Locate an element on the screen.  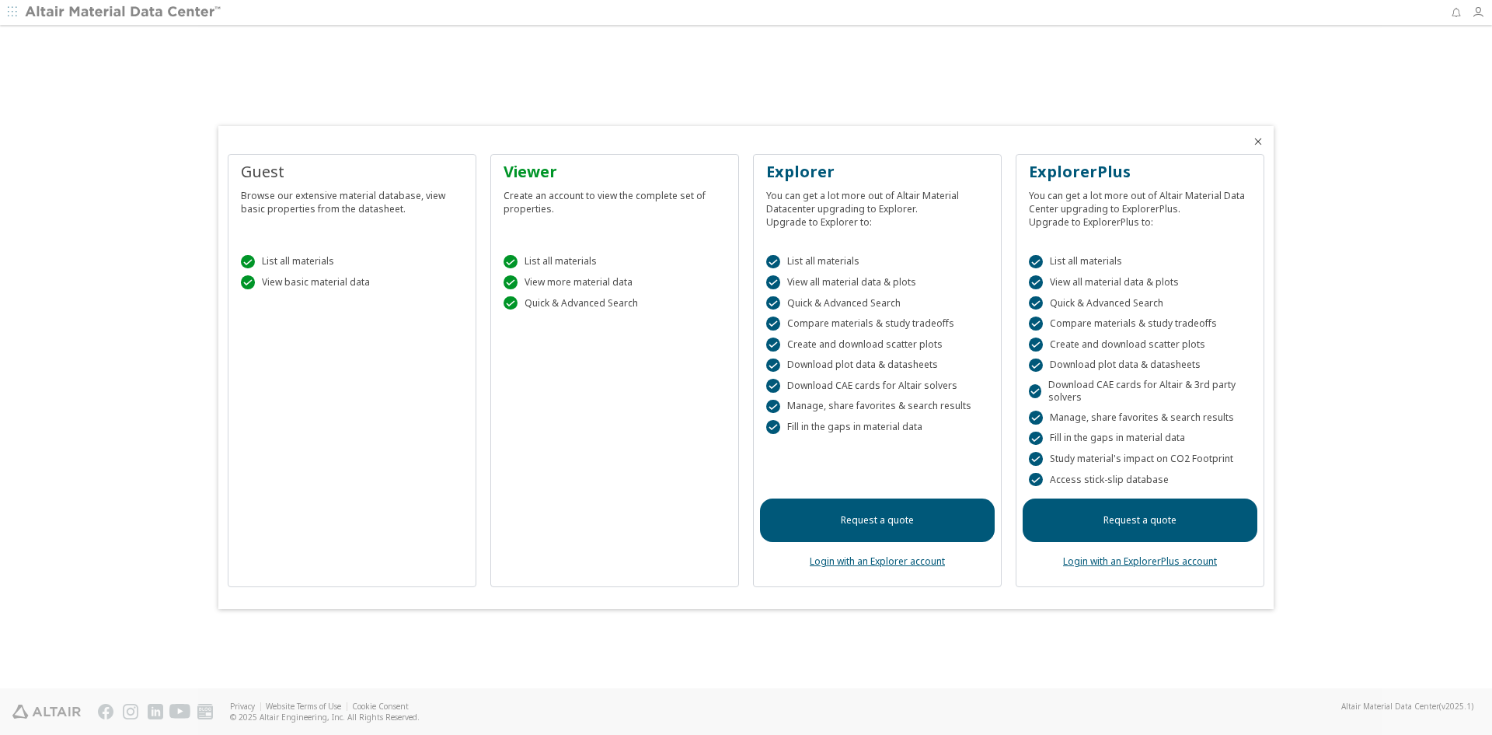
div: ExplorerPlus is located at coordinates (1140, 172).